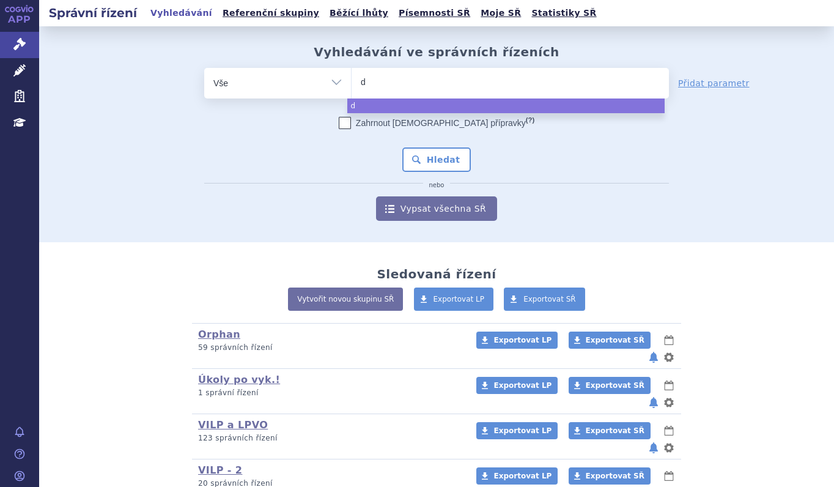 The height and width of the screenshot is (487, 834). I want to click on h2: Vyhledávání ve správních řízeních, so click(437, 52).